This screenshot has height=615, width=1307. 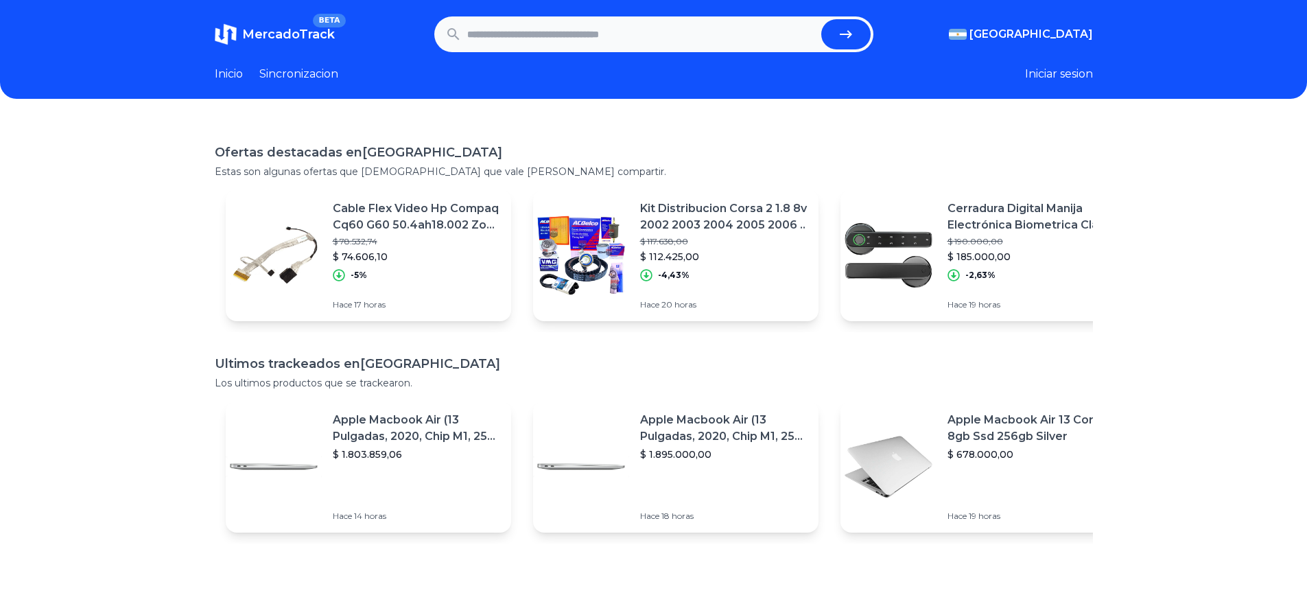 What do you see at coordinates (288, 34) in the screenshot?
I see `span: MercadoTrack` at bounding box center [288, 34].